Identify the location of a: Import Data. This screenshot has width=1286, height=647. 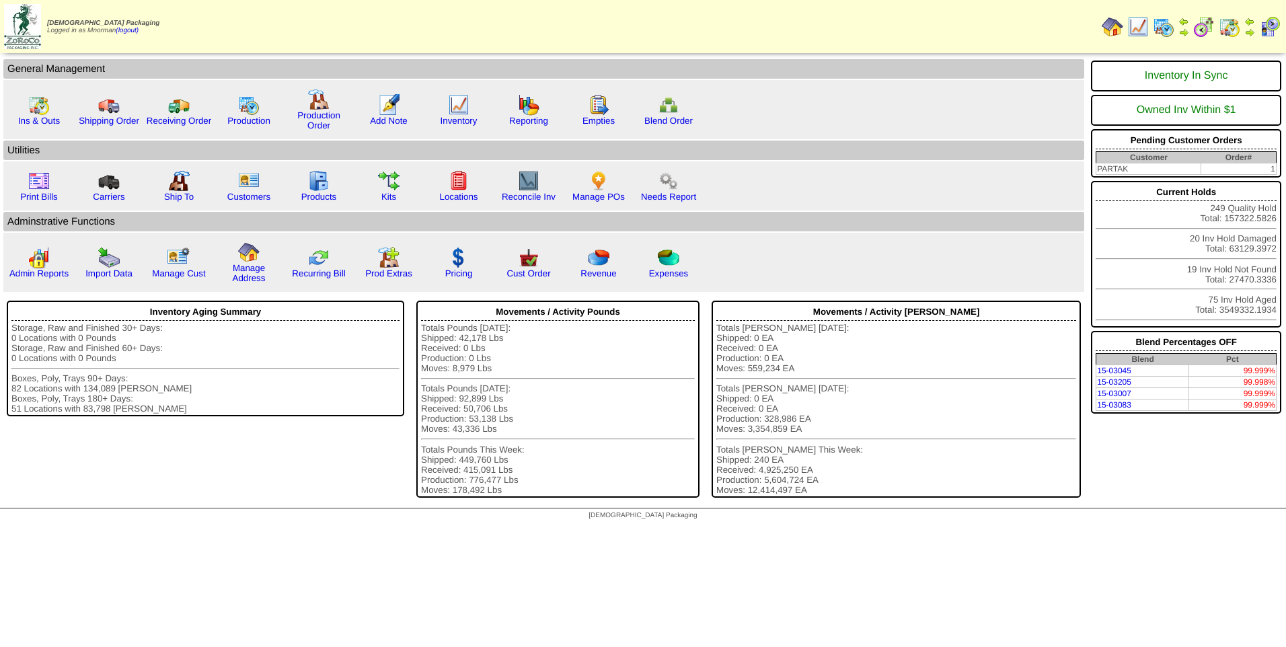
(109, 273).